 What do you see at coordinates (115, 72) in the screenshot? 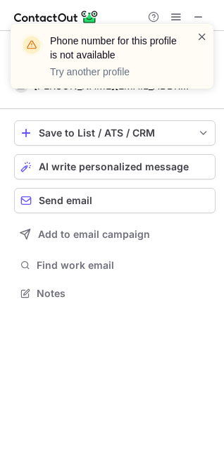
I see `p: Try another profile` at bounding box center [115, 72].